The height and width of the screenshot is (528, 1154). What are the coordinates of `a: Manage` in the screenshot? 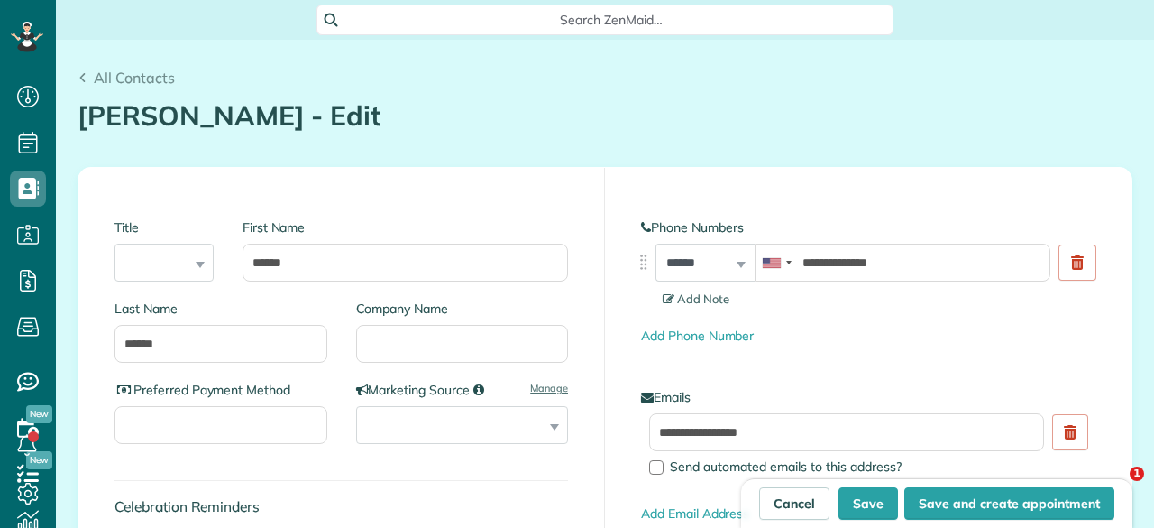 It's located at (549, 388).